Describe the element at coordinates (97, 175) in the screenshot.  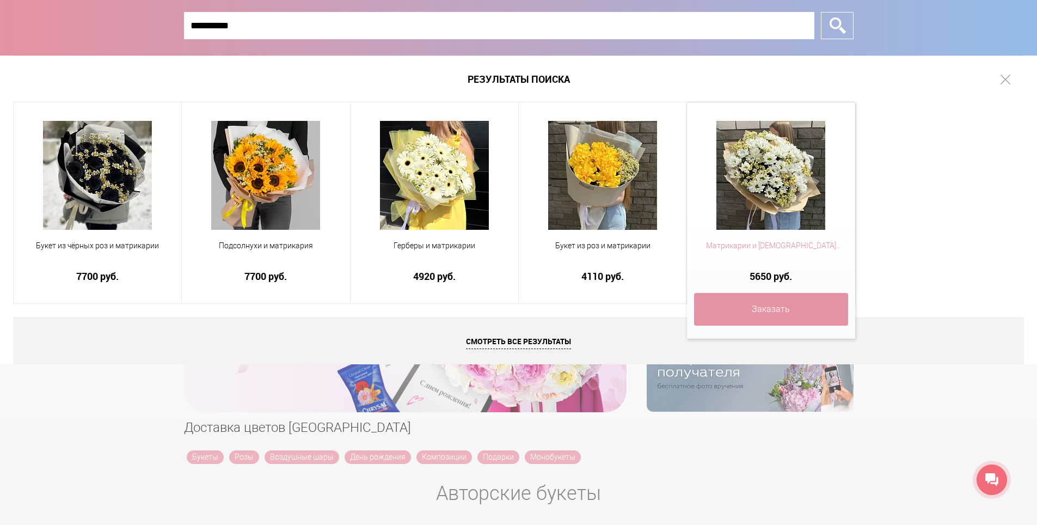
I see `img: Букет из чёрных роз и матрикарии` at that location.